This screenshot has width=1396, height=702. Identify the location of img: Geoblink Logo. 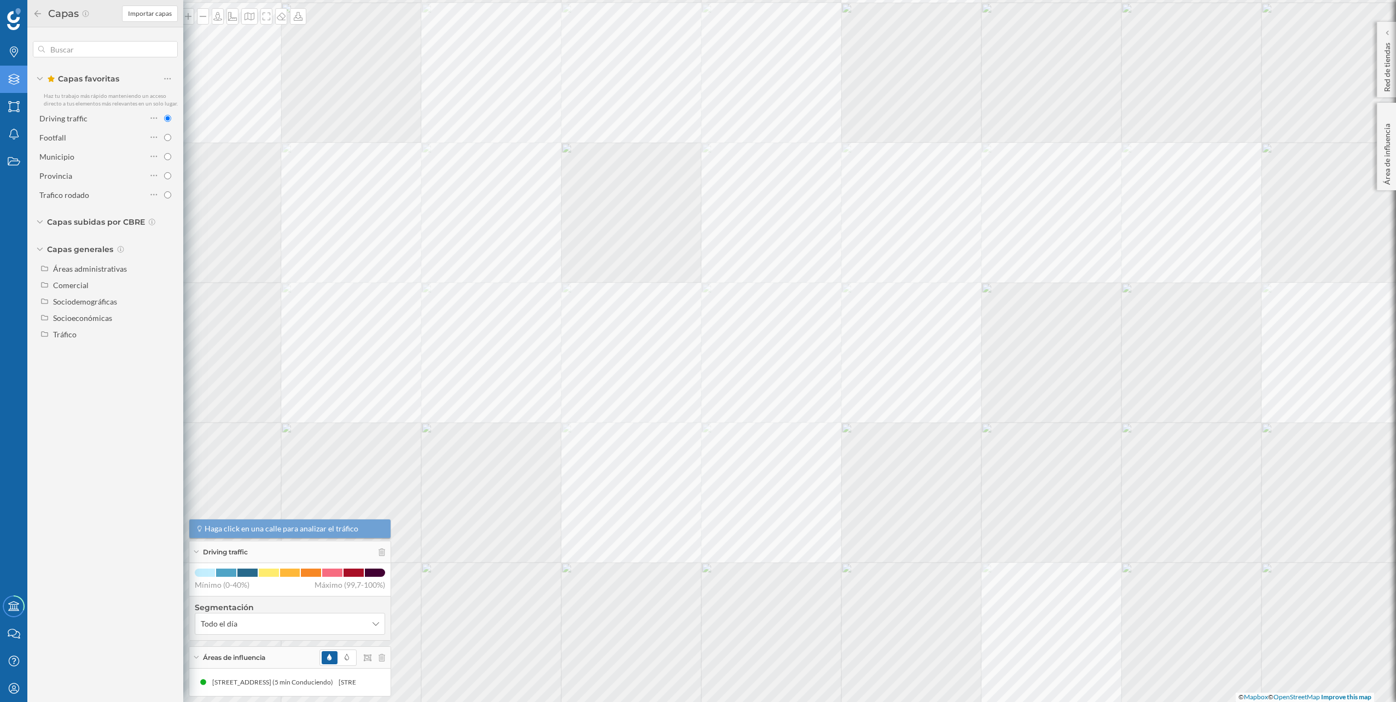
(14, 19).